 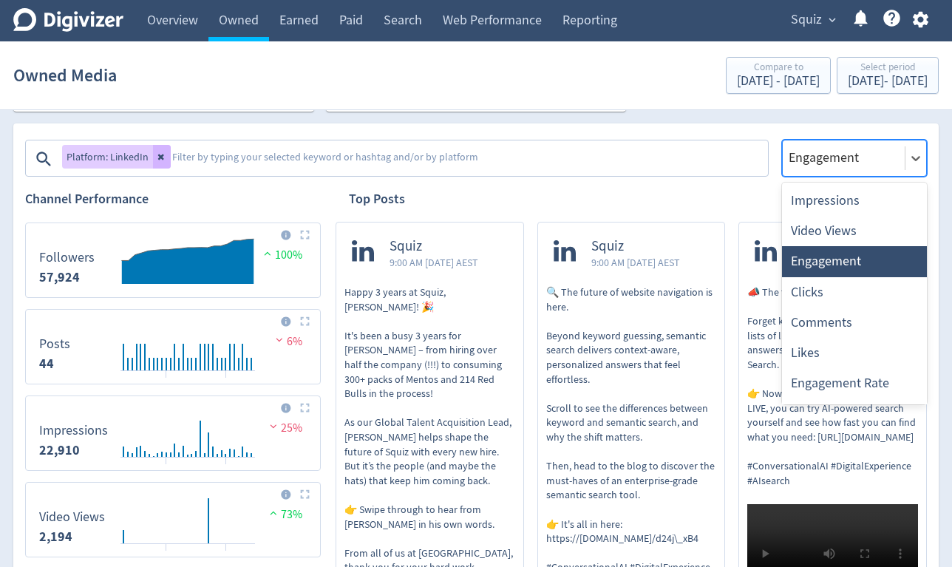 What do you see at coordinates (173, 199) in the screenshot?
I see `h2: Channel Performance` at bounding box center [173, 199].